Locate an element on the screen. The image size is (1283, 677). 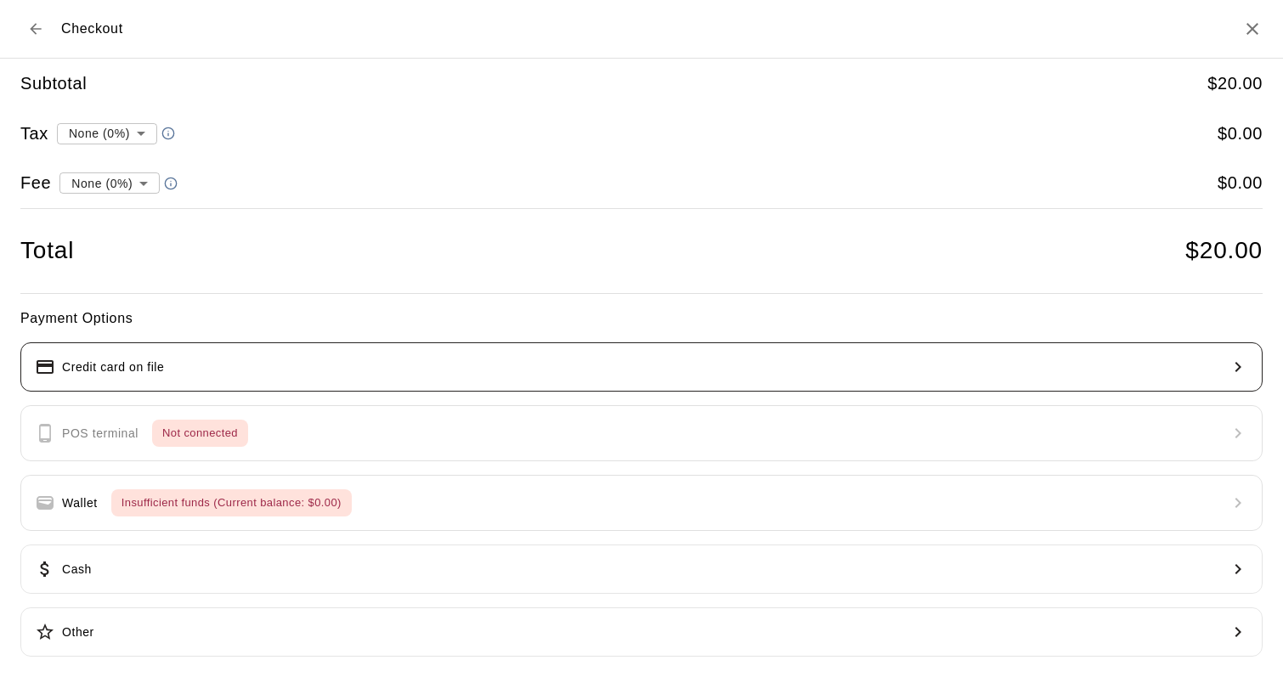
button: Close is located at coordinates (1252, 29).